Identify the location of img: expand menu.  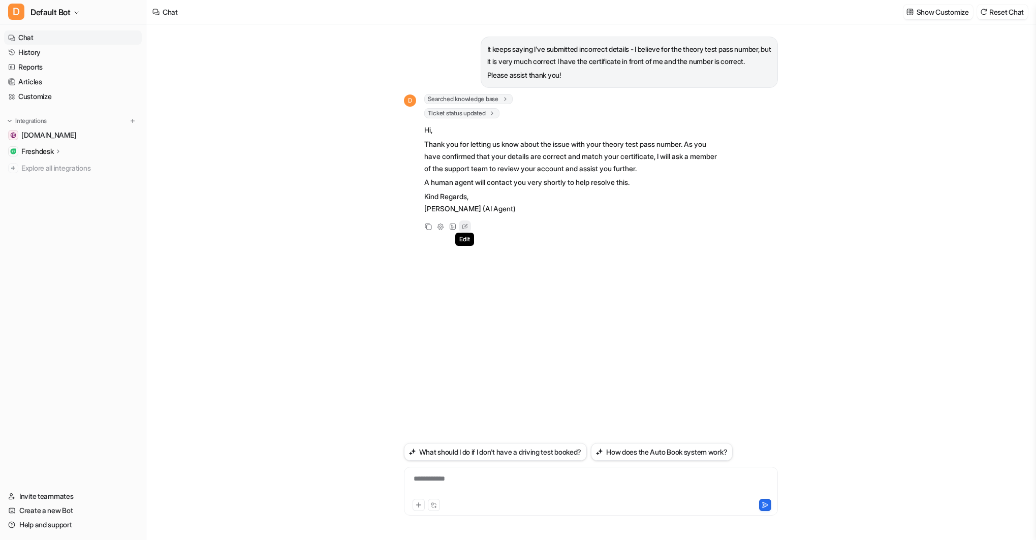
(10, 121).